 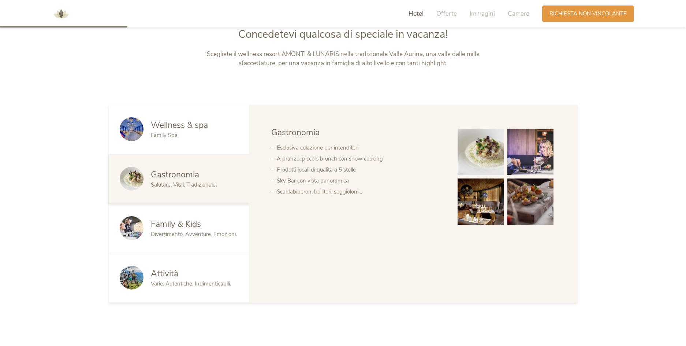 I want to click on li: Prodotti locali di qualità a 5 stelle, so click(x=360, y=170).